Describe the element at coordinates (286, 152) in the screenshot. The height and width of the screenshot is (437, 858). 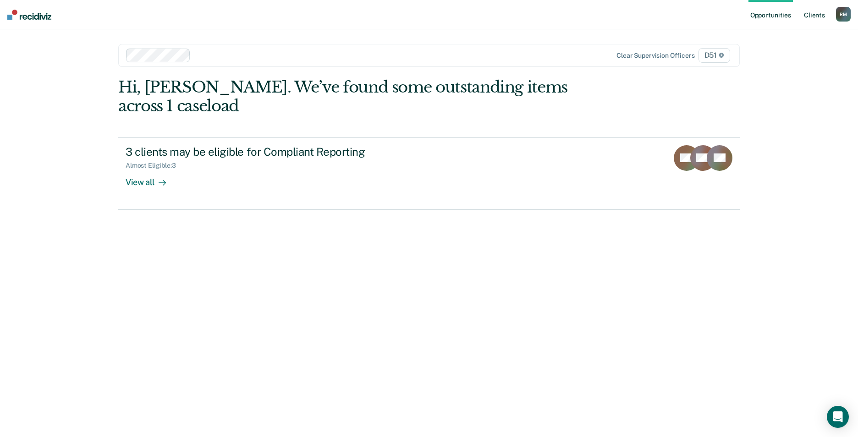
I see `div: 3 clients may be eligible for Compliant Reporting` at that location.